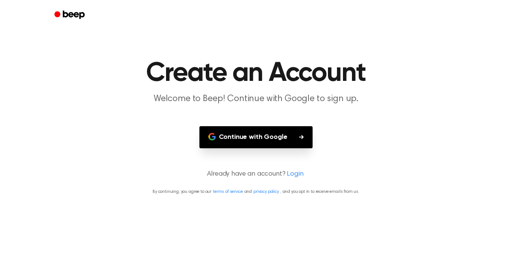  Describe the element at coordinates (70, 15) in the screenshot. I see `a: Beep` at that location.